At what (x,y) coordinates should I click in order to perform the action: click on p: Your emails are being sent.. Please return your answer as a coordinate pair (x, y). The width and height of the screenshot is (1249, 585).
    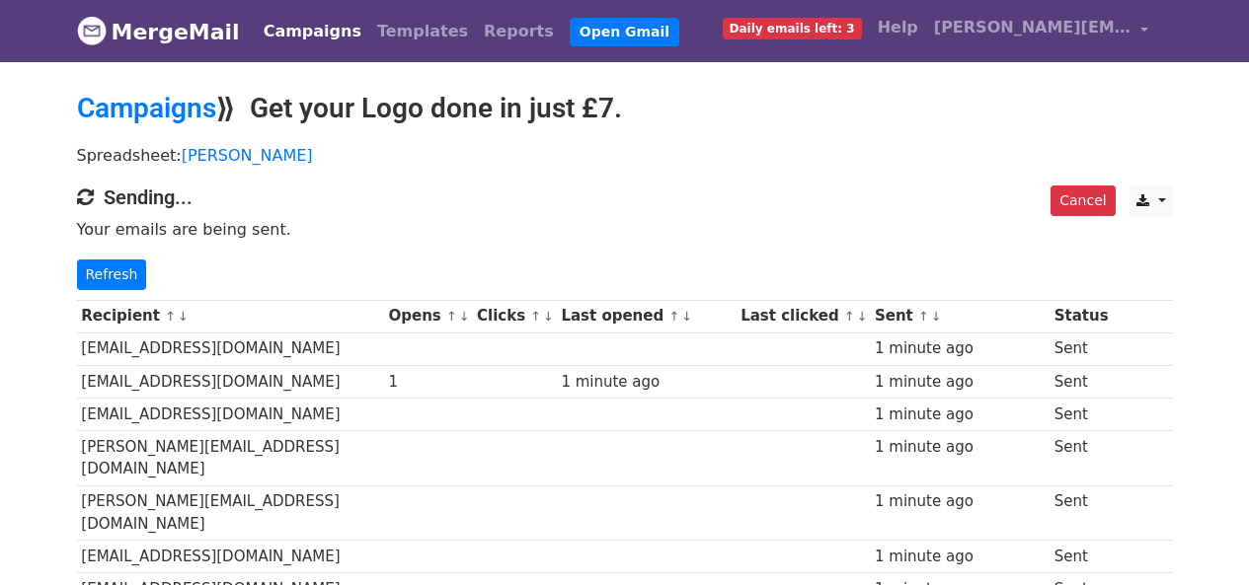
    Looking at the image, I should click on (625, 229).